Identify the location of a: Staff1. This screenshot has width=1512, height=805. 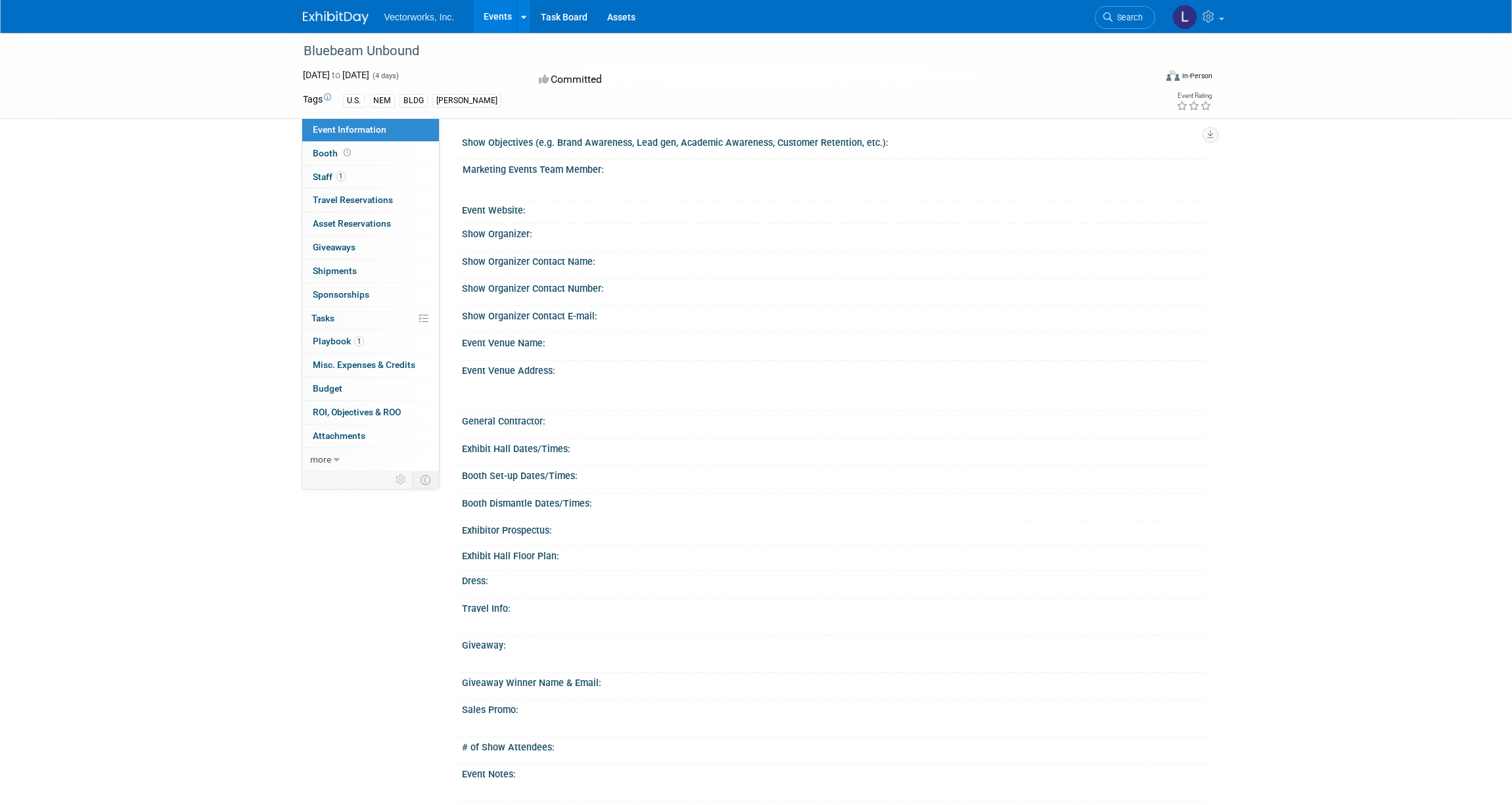
(371, 177).